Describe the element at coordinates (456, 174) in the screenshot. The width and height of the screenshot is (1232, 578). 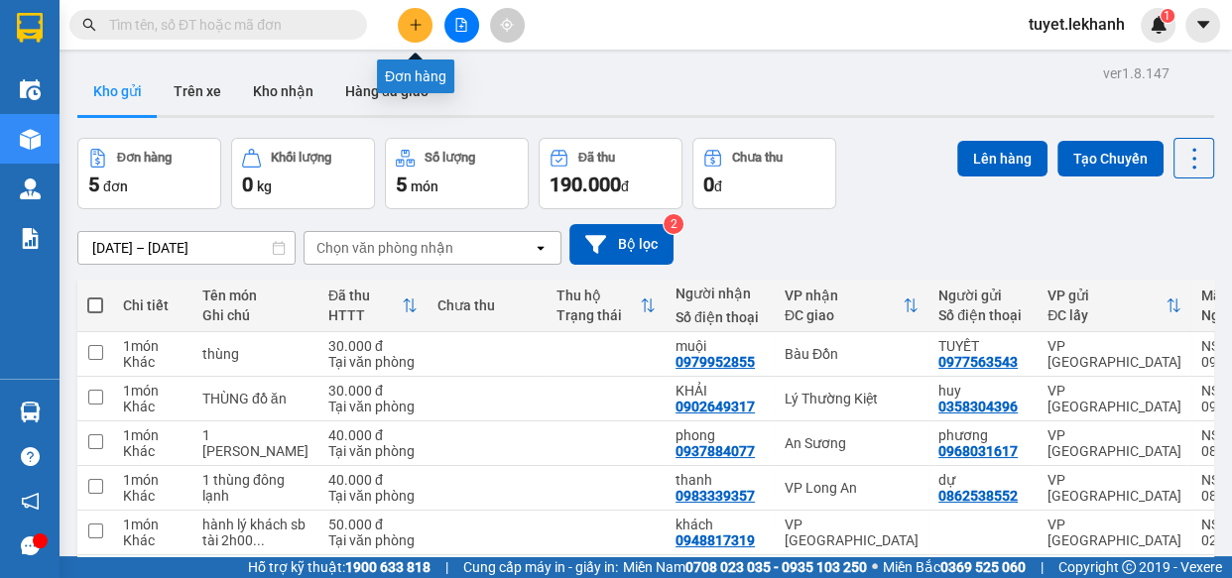
I see `button: Số lượng5món` at that location.